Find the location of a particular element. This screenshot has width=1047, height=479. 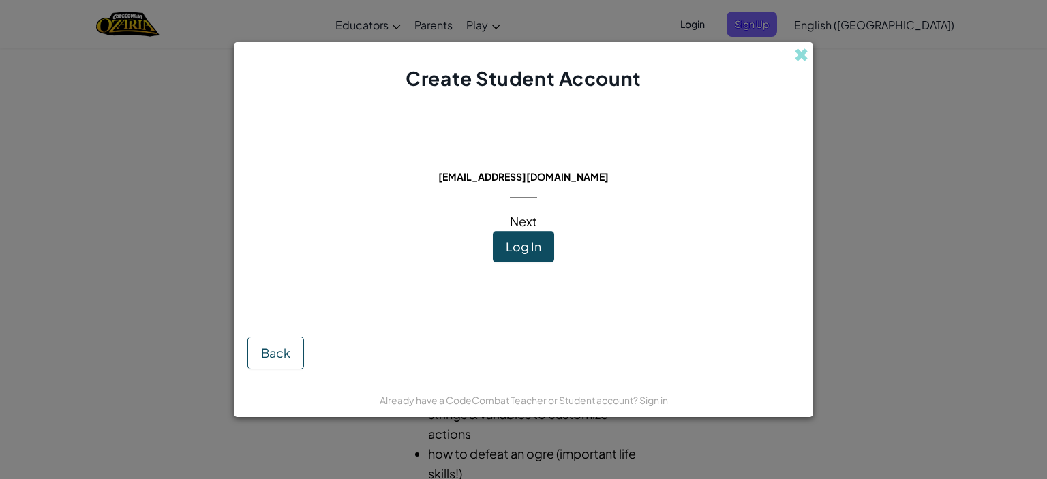

button: Back is located at coordinates (275, 353).